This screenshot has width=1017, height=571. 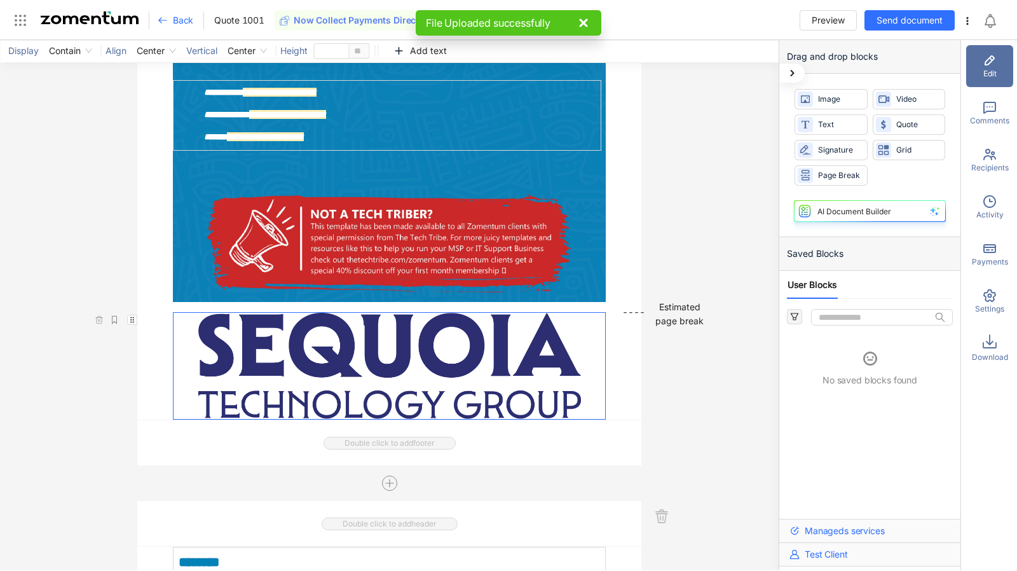 What do you see at coordinates (989, 74) in the screenshot?
I see `span: Edit` at bounding box center [989, 74].